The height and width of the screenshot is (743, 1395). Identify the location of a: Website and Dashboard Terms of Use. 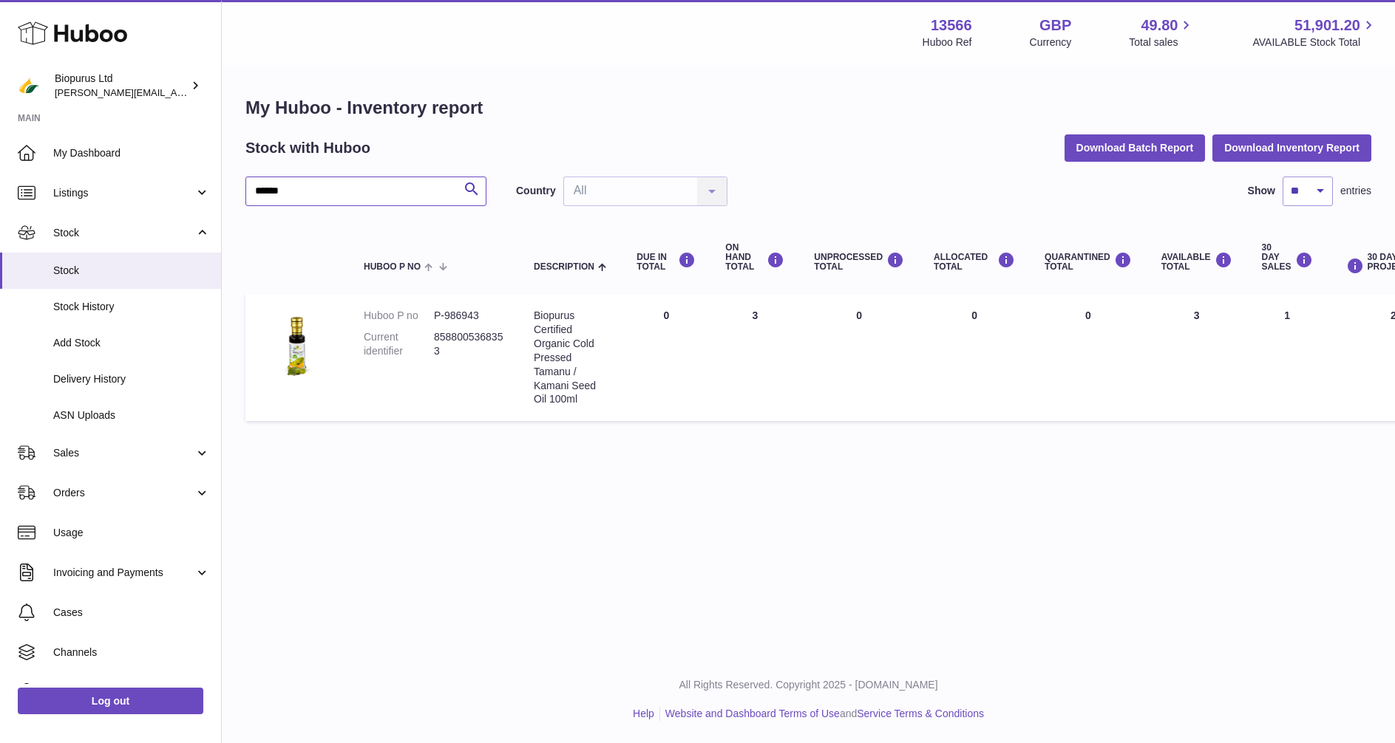
(752, 714).